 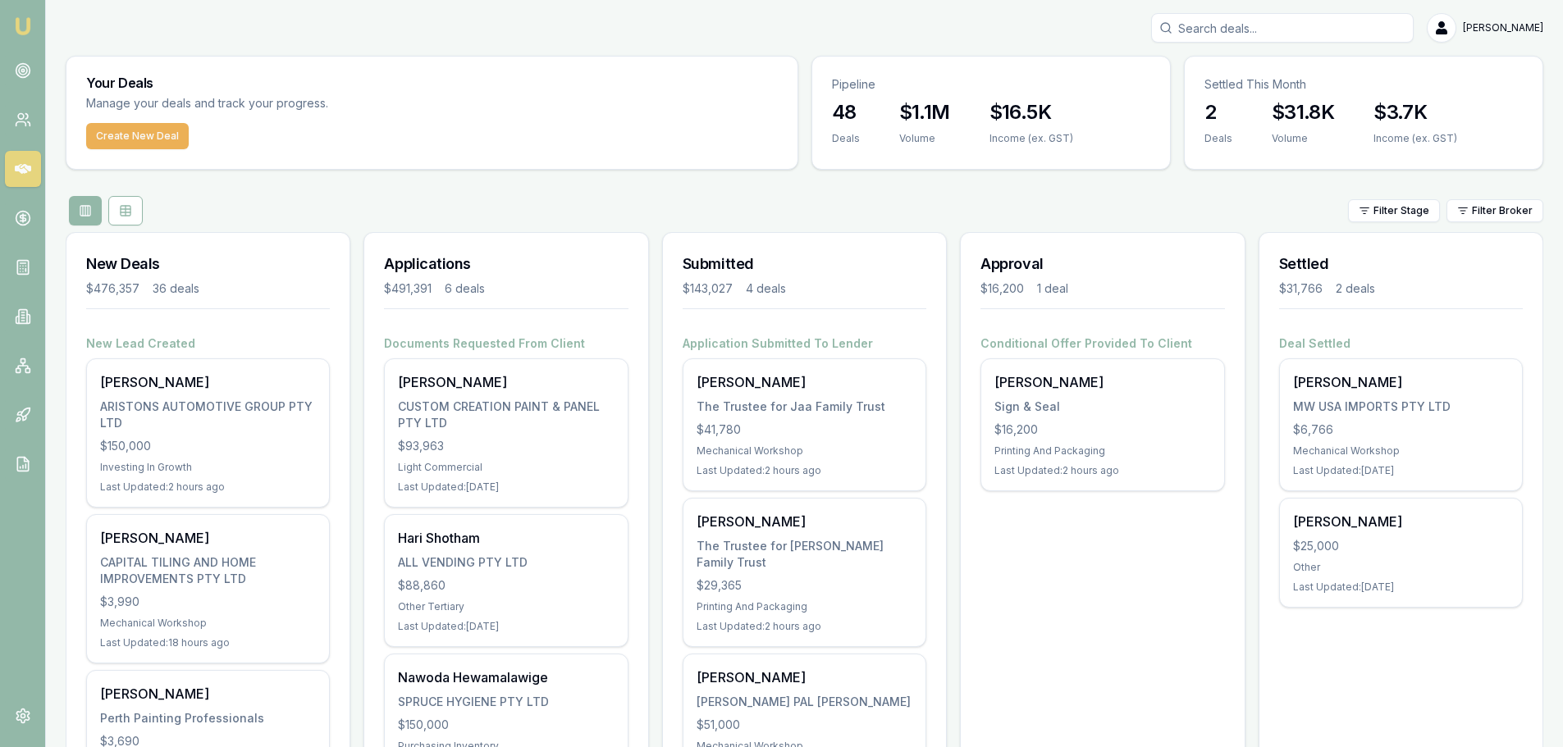 I want to click on div: Nawoda Hewamalawige, so click(x=505, y=678).